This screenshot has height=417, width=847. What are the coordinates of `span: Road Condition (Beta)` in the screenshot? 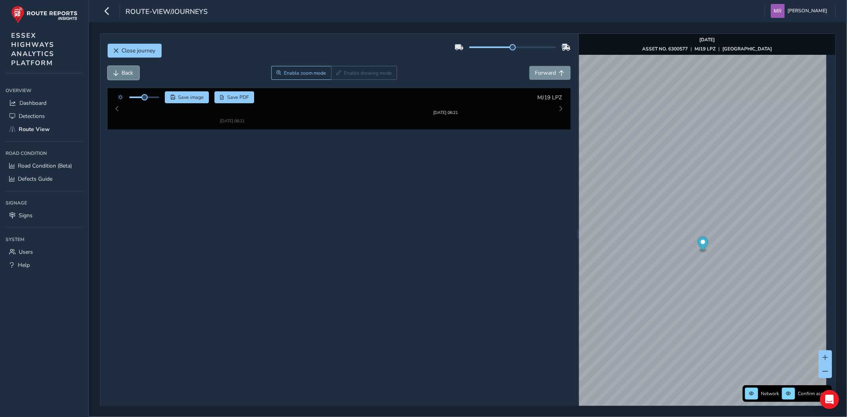 It's located at (45, 165).